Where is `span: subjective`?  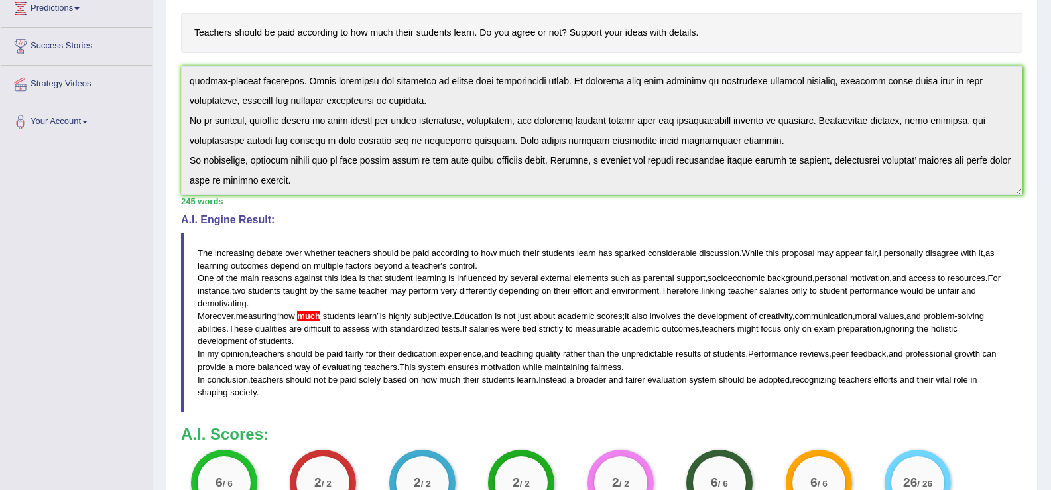 span: subjective is located at coordinates (432, 316).